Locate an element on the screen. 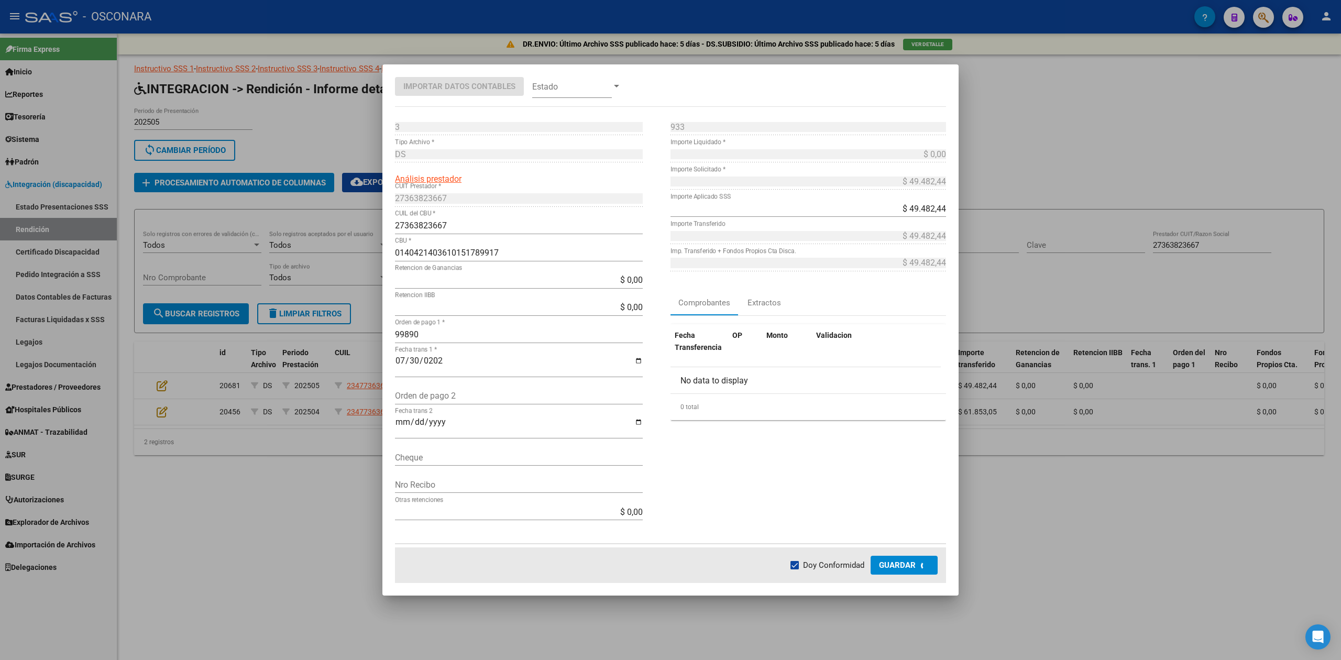 The width and height of the screenshot is (1341, 660). span: Importar Datos Contables is located at coordinates (459, 86).